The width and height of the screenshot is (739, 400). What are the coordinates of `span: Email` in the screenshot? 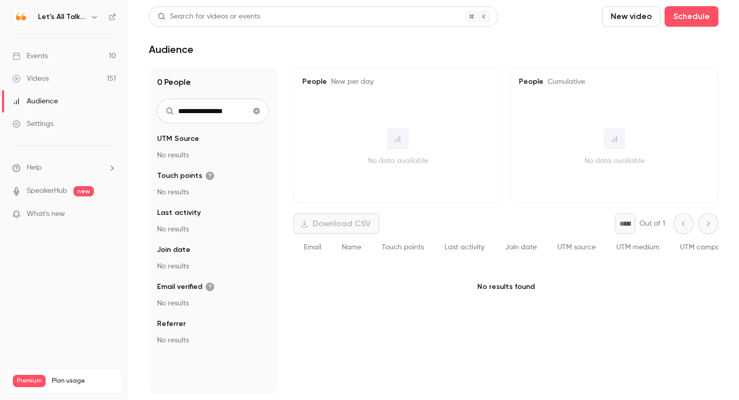 It's located at (313, 247).